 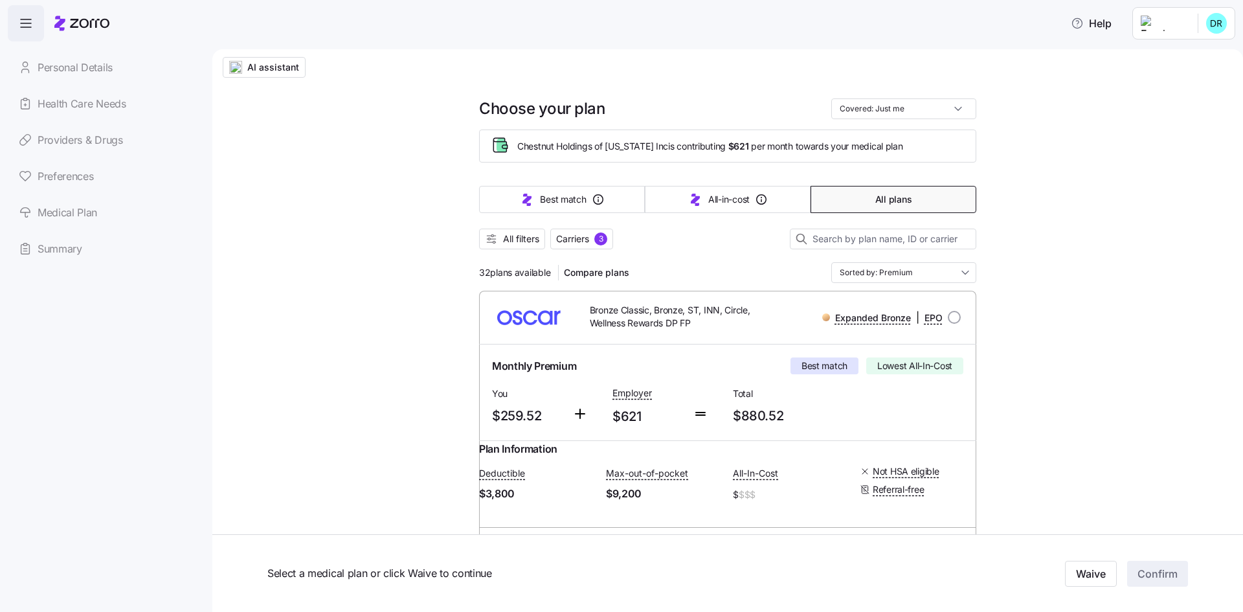 What do you see at coordinates (647, 473) in the screenshot?
I see `span: Max-out-of-pocket` at bounding box center [647, 473].